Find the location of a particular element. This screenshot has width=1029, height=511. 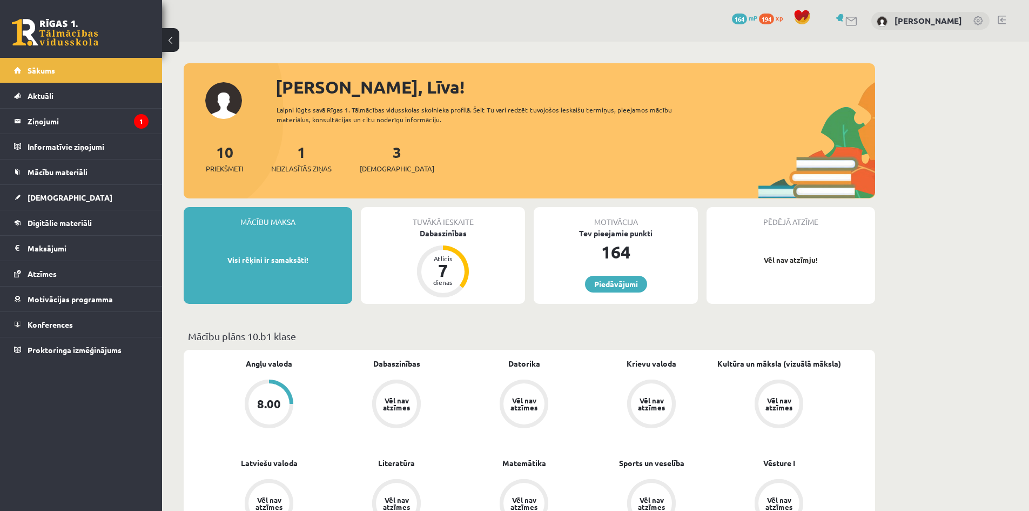

legend: Ziņojumi is located at coordinates (88, 121).